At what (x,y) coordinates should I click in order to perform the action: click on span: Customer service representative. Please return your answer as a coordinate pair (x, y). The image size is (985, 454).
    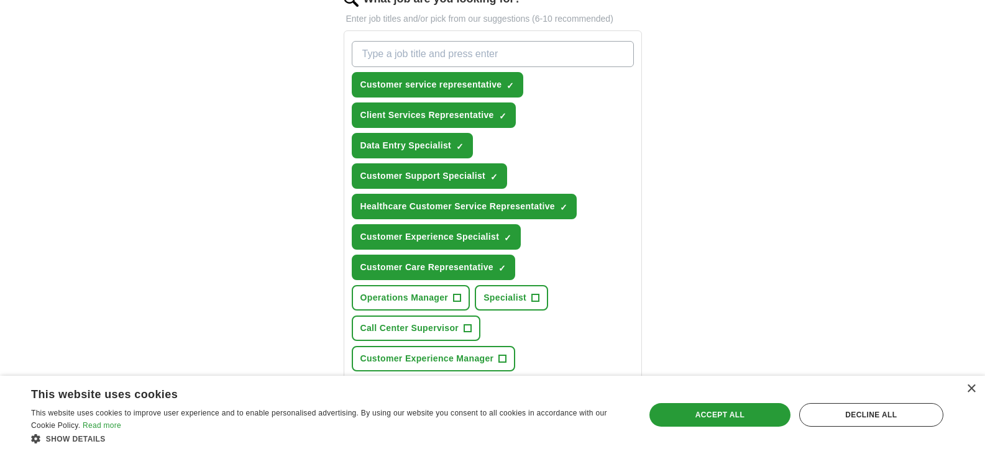
    Looking at the image, I should click on (431, 84).